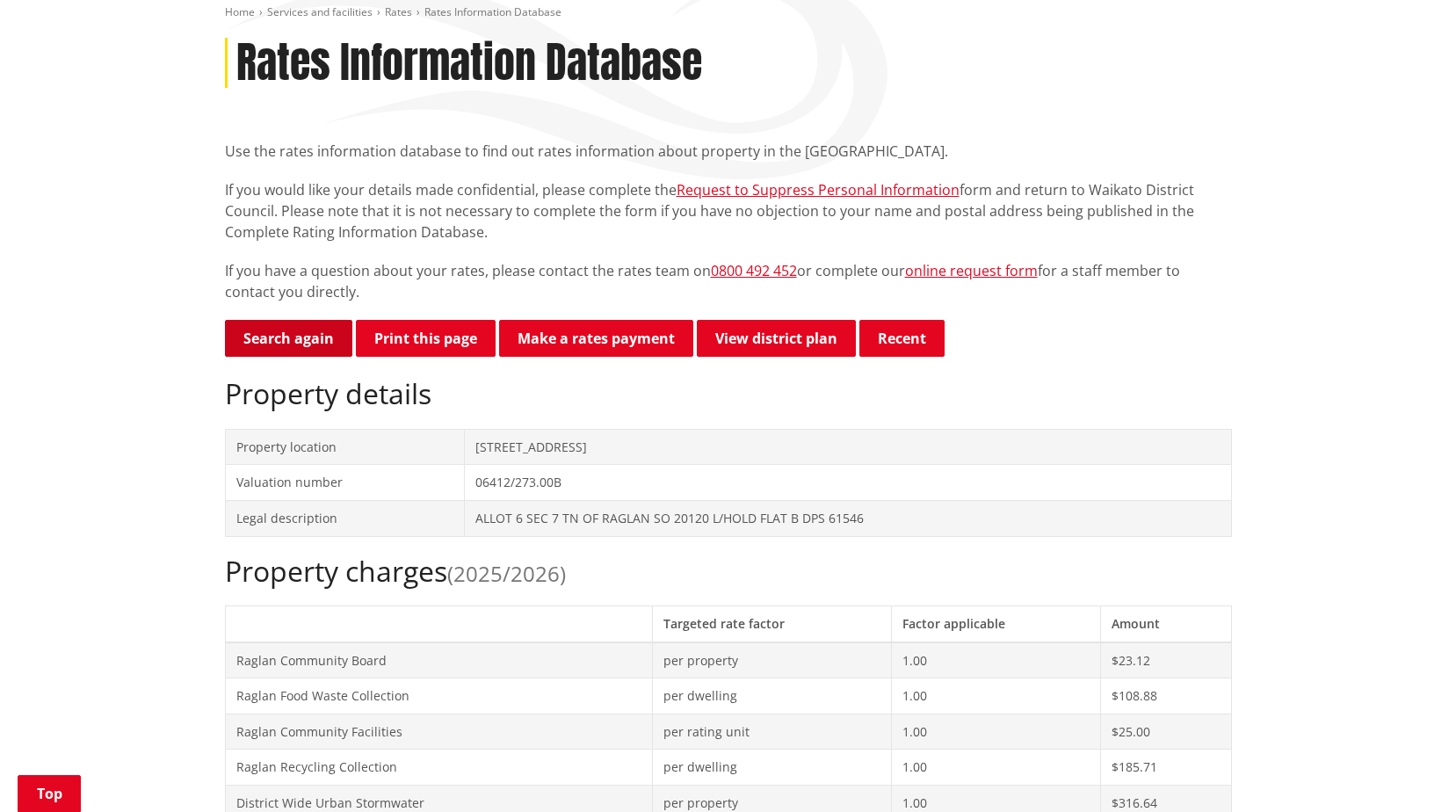 This screenshot has height=812, width=1456. What do you see at coordinates (439, 696) in the screenshot?
I see `td: Raglan Food Waste Collection` at bounding box center [439, 696].